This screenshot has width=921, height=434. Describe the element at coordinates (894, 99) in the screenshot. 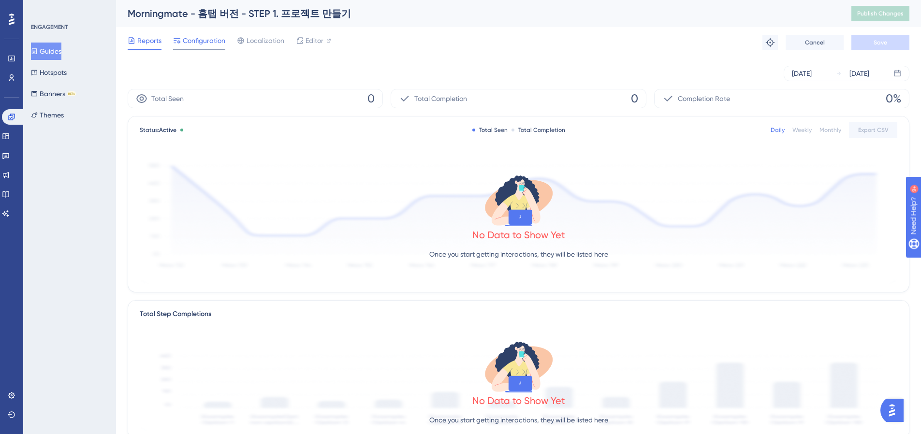

I see `span: 0%` at that location.